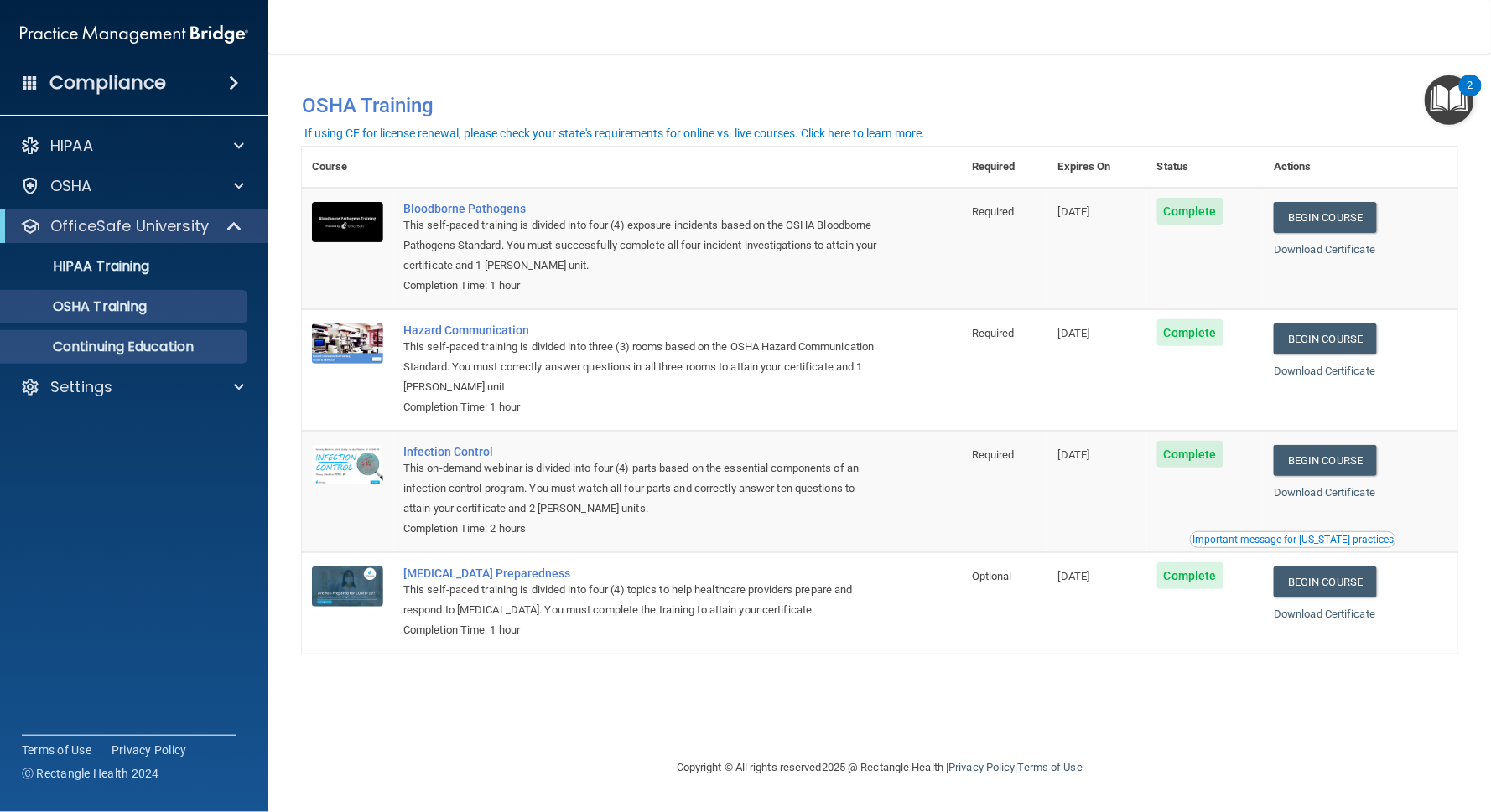  Describe the element at coordinates (347, 166) in the screenshot. I see `th: Course` at that location.